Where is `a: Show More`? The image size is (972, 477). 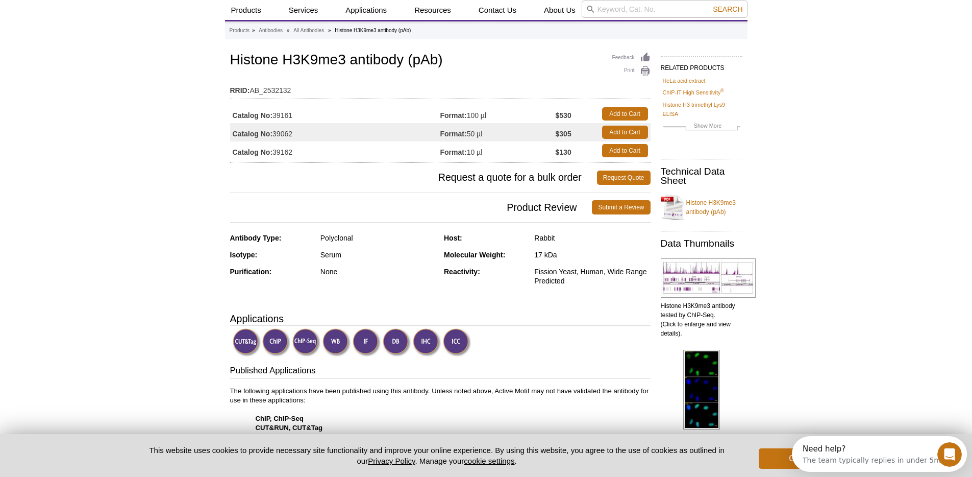 a: Show More is located at coordinates (702, 127).